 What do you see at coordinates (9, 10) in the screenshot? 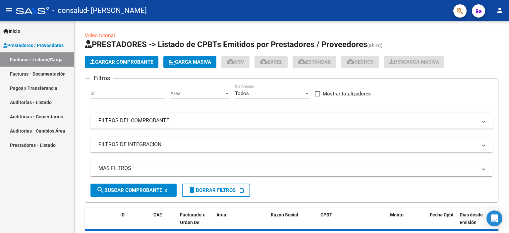
I see `mat-icon: menu` at bounding box center [9, 10].